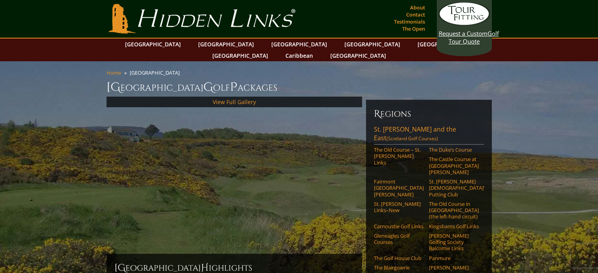 Image resolution: width=598 pixels, height=273 pixels. What do you see at coordinates (409, 22) in the screenshot?
I see `a: Testimonials` at bounding box center [409, 22].